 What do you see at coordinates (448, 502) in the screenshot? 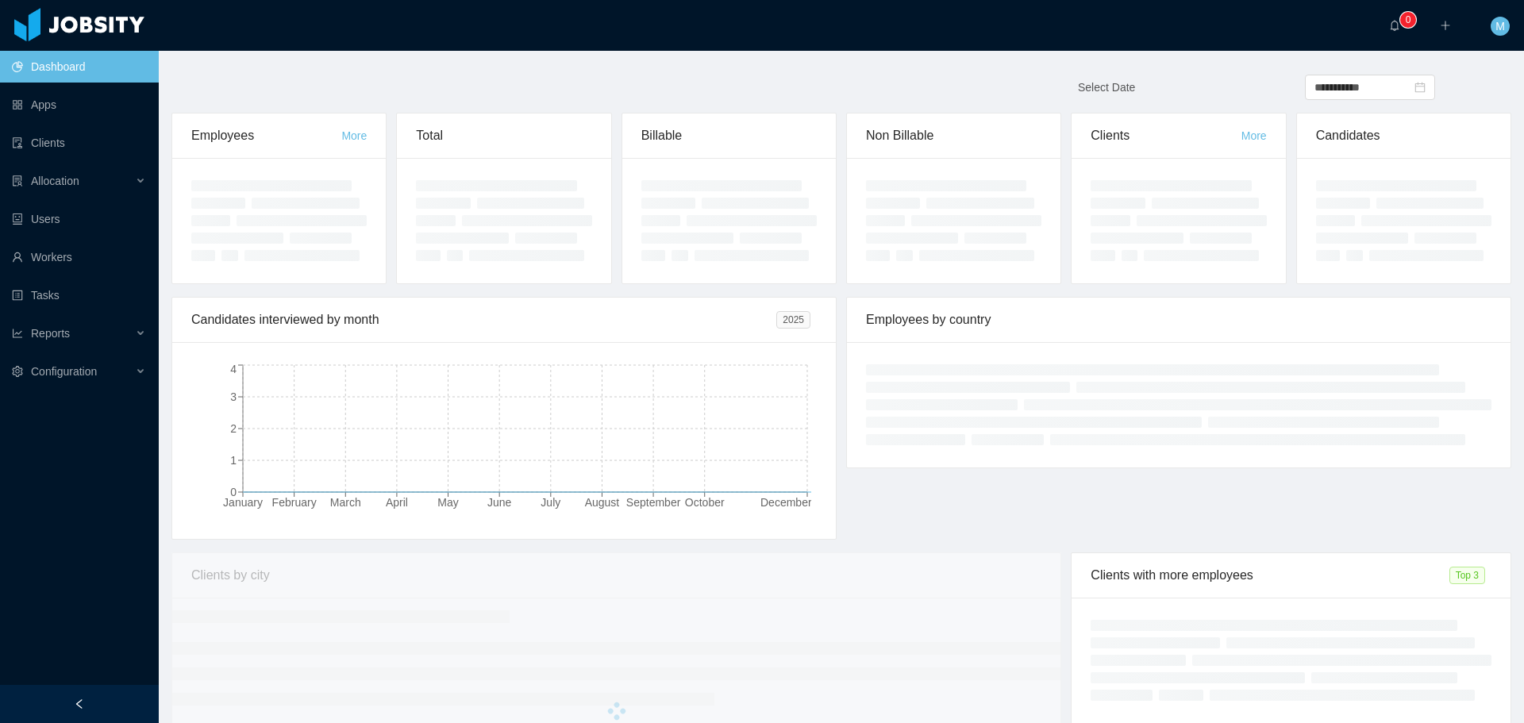
I see `tspan: May` at bounding box center [448, 502].